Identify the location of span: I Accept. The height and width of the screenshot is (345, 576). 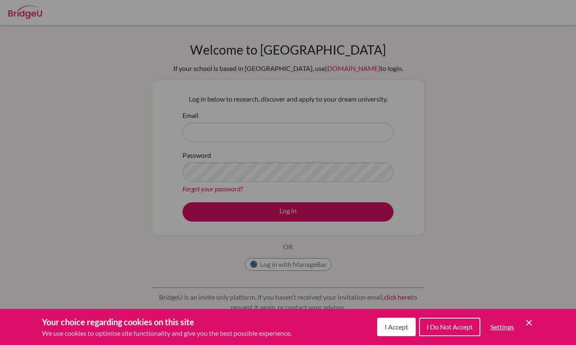
(397, 327).